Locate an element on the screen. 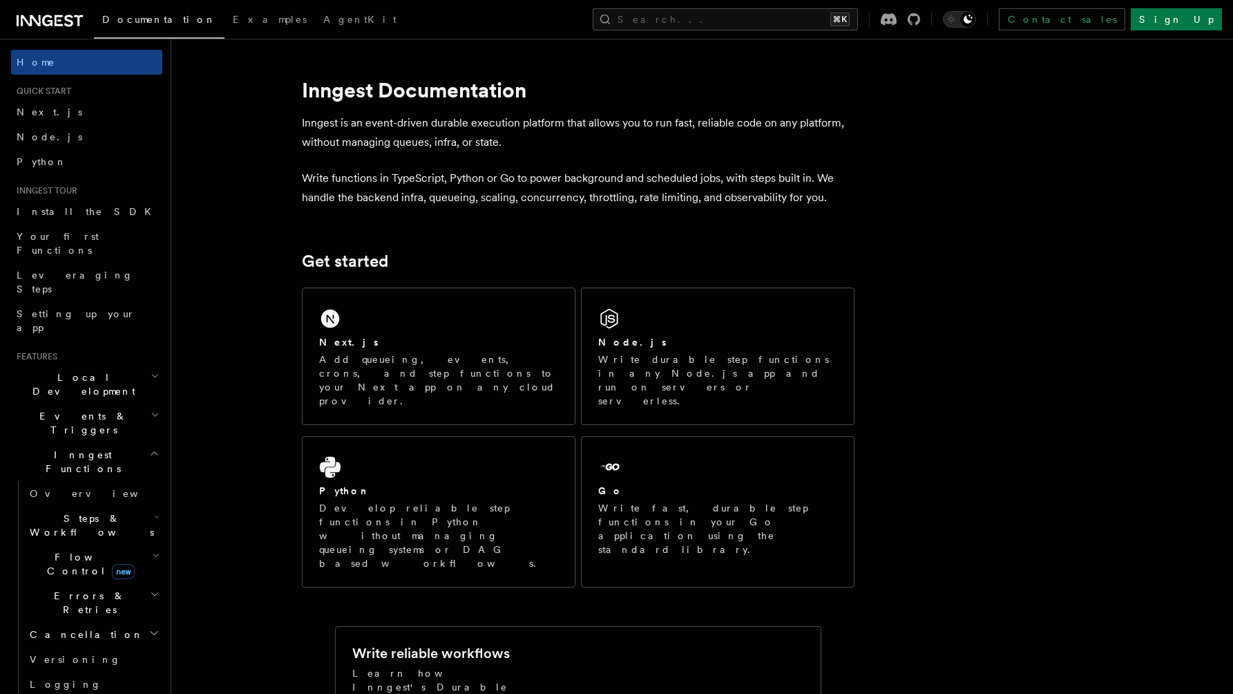 The height and width of the screenshot is (694, 1233). span: Events & Triggers is located at coordinates (81, 423).